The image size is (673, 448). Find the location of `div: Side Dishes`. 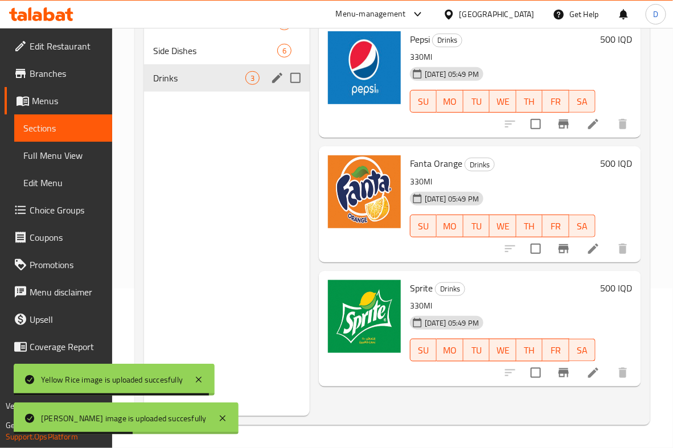

div: Side Dishes is located at coordinates (215, 51).